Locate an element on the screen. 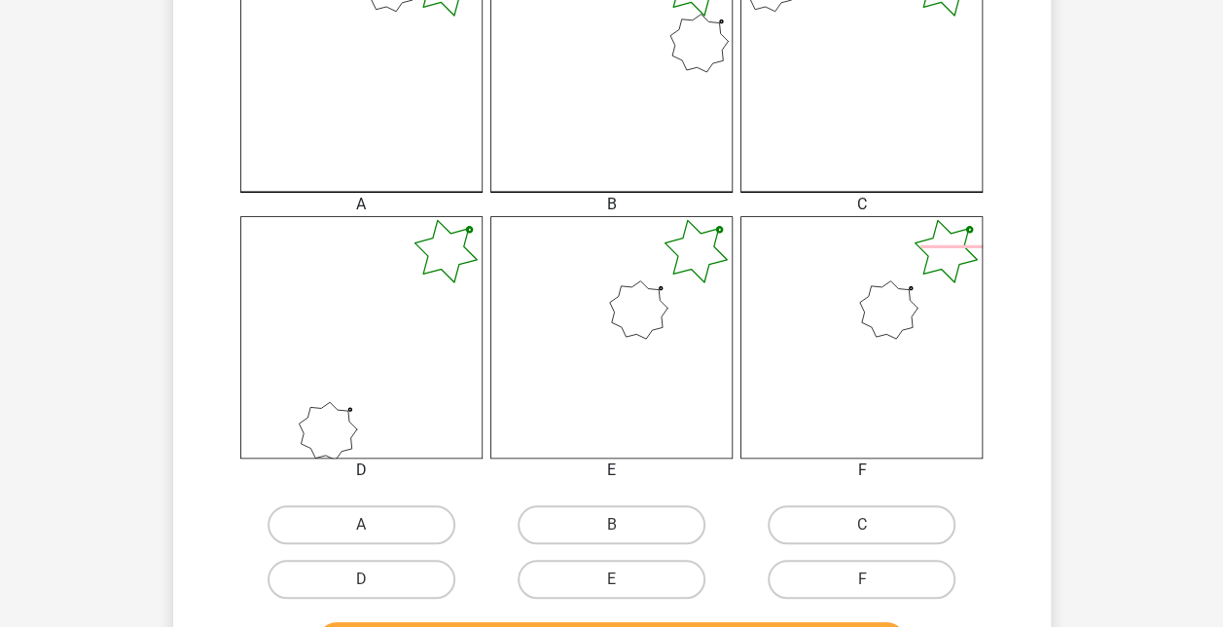 The height and width of the screenshot is (627, 1223). div: E is located at coordinates (611, 470).